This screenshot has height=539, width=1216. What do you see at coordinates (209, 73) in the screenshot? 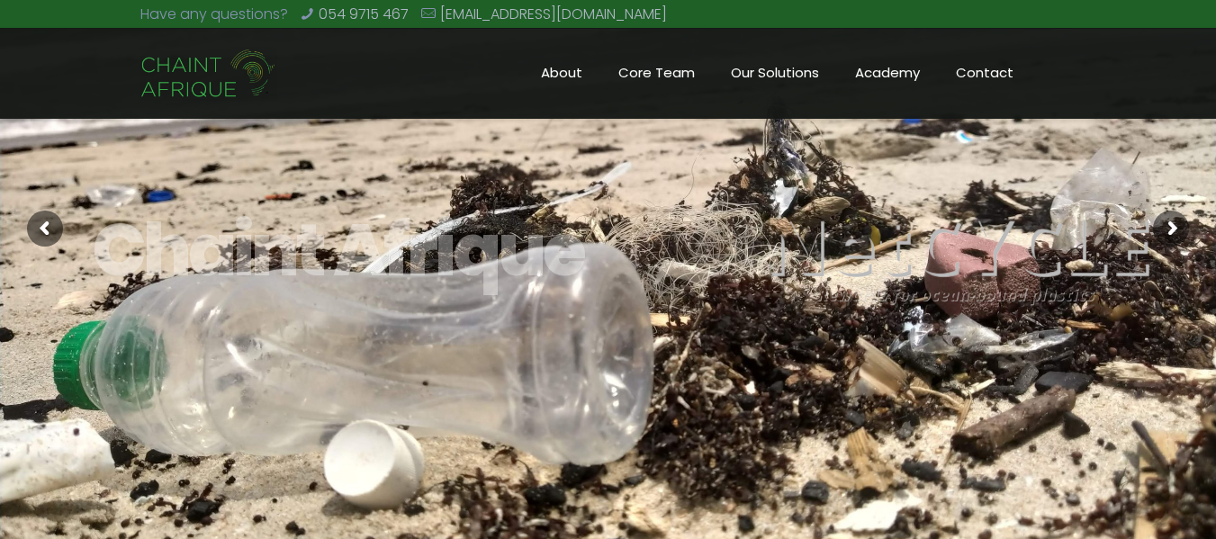
I see `a: Chaint Afrique` at bounding box center [209, 73].